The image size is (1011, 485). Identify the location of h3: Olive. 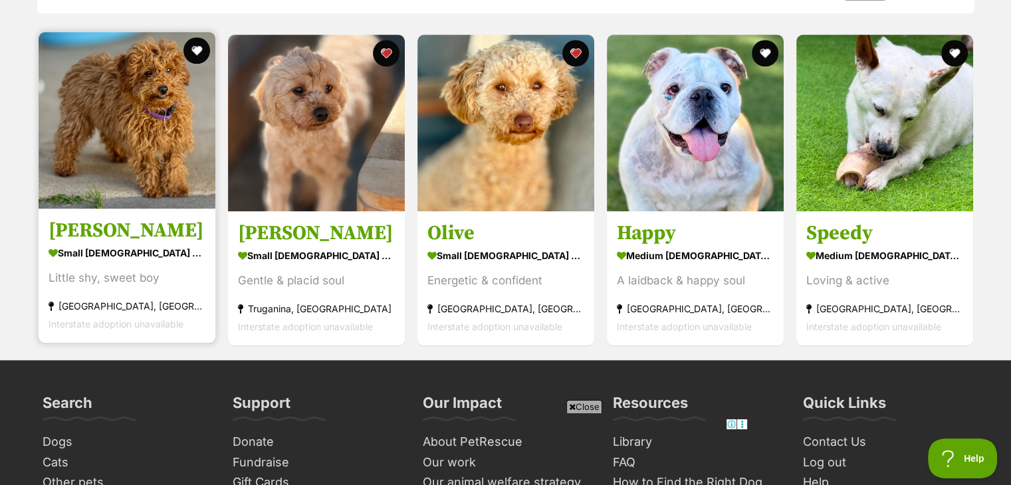
(506, 233).